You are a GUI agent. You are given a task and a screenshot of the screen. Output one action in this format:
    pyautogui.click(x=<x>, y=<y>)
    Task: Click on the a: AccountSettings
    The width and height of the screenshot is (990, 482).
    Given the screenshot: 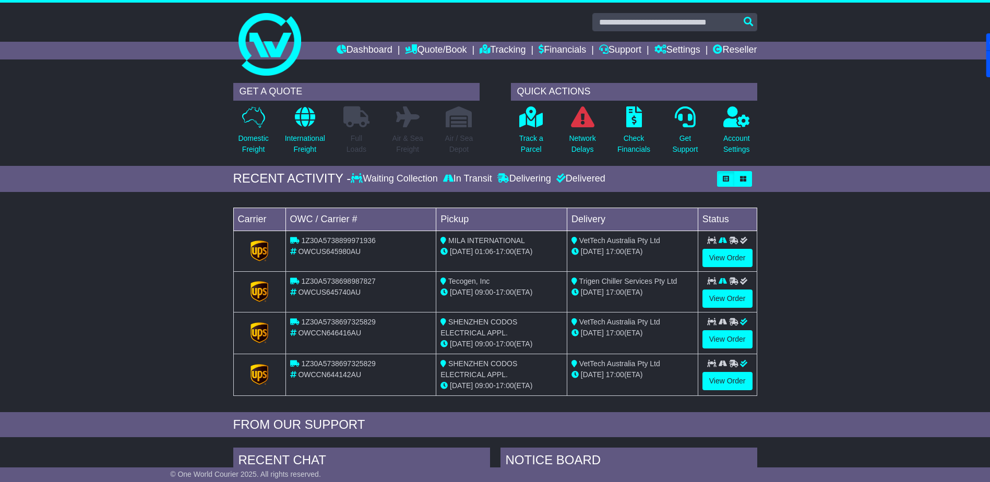 What is the action you would take?
    pyautogui.click(x=736, y=133)
    